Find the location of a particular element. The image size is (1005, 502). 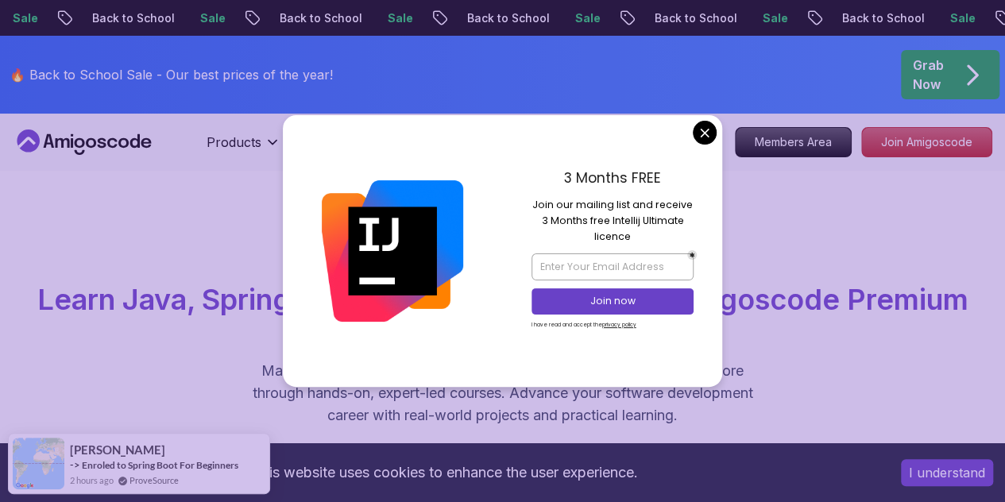

div: This website uses cookies to enhance the user experience. is located at coordinates (444, 473).